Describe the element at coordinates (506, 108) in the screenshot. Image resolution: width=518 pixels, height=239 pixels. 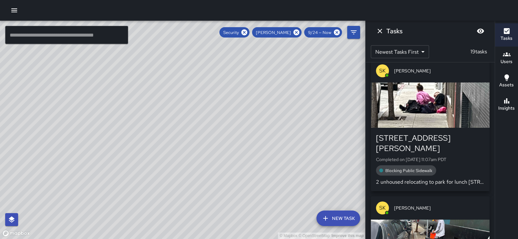
I see `h6: Insights` at that location.